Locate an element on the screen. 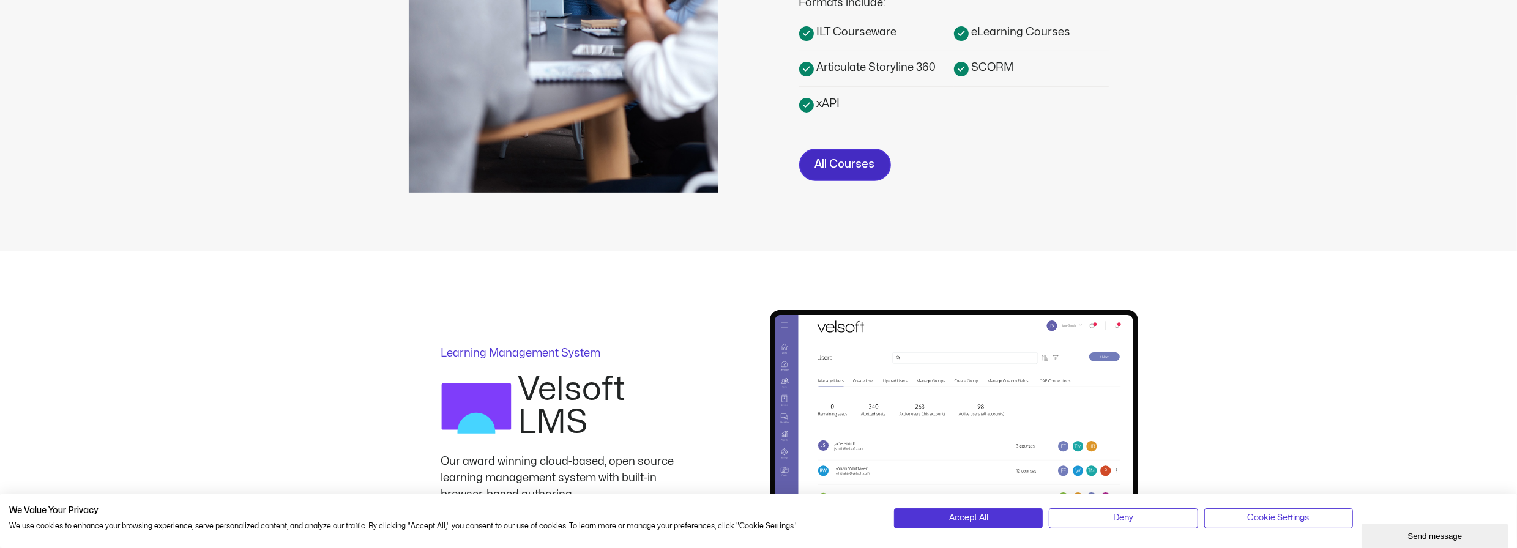 This screenshot has height=548, width=1517. button: Deny all cookies is located at coordinates (1123, 518).